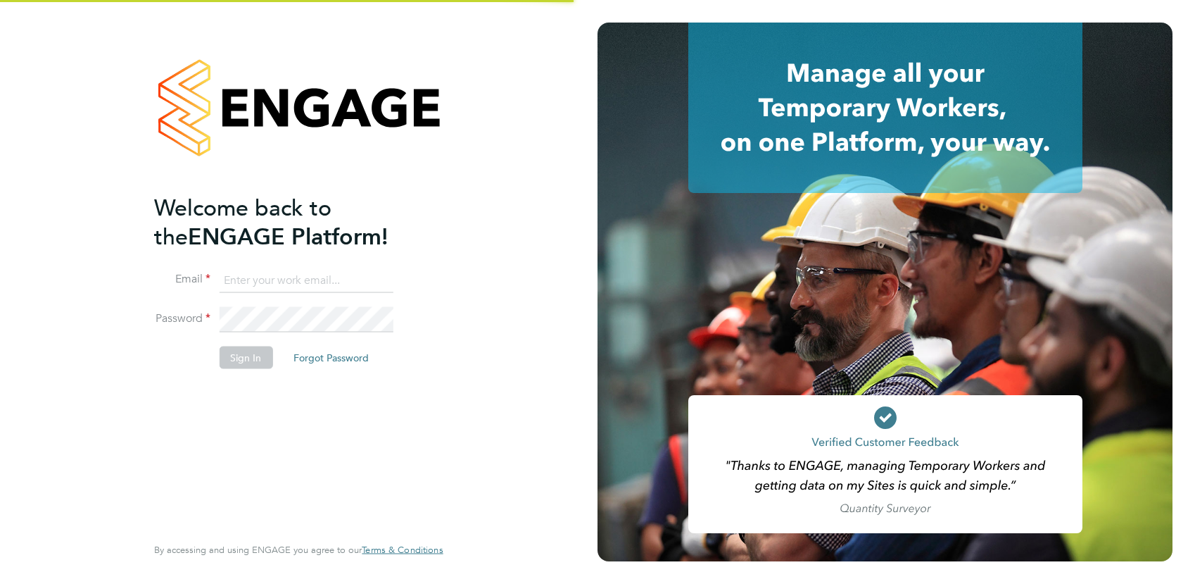 The width and height of the screenshot is (1195, 584). What do you see at coordinates (306, 280) in the screenshot?
I see `input: Enter your work email...` at bounding box center [306, 280].